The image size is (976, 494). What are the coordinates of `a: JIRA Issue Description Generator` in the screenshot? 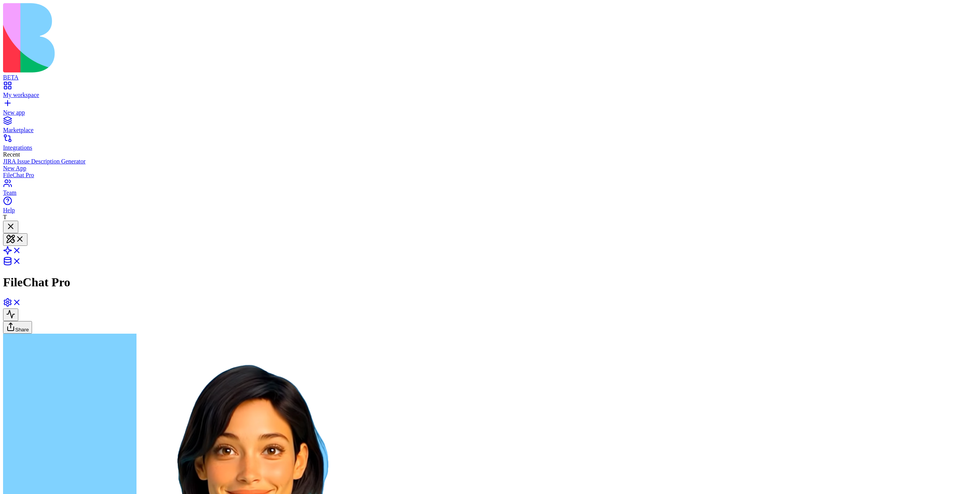 It's located at (488, 161).